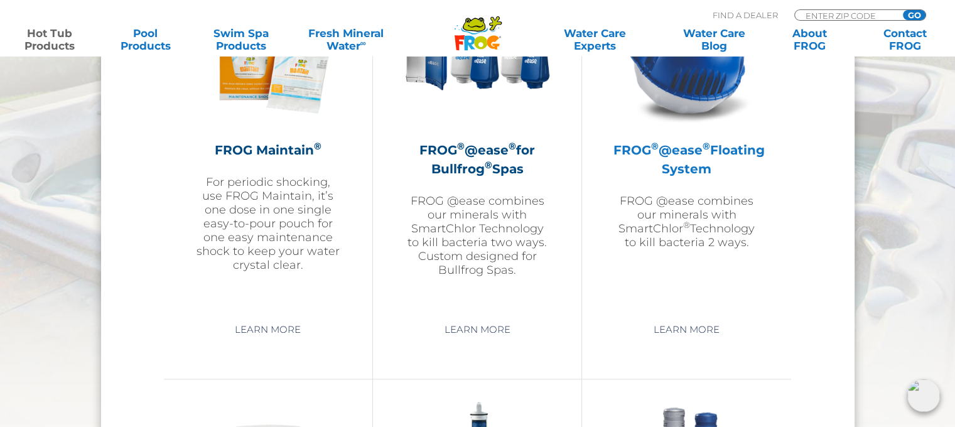 Image resolution: width=955 pixels, height=427 pixels. I want to click on h2: FROG @ease Floating System, so click(686, 159).